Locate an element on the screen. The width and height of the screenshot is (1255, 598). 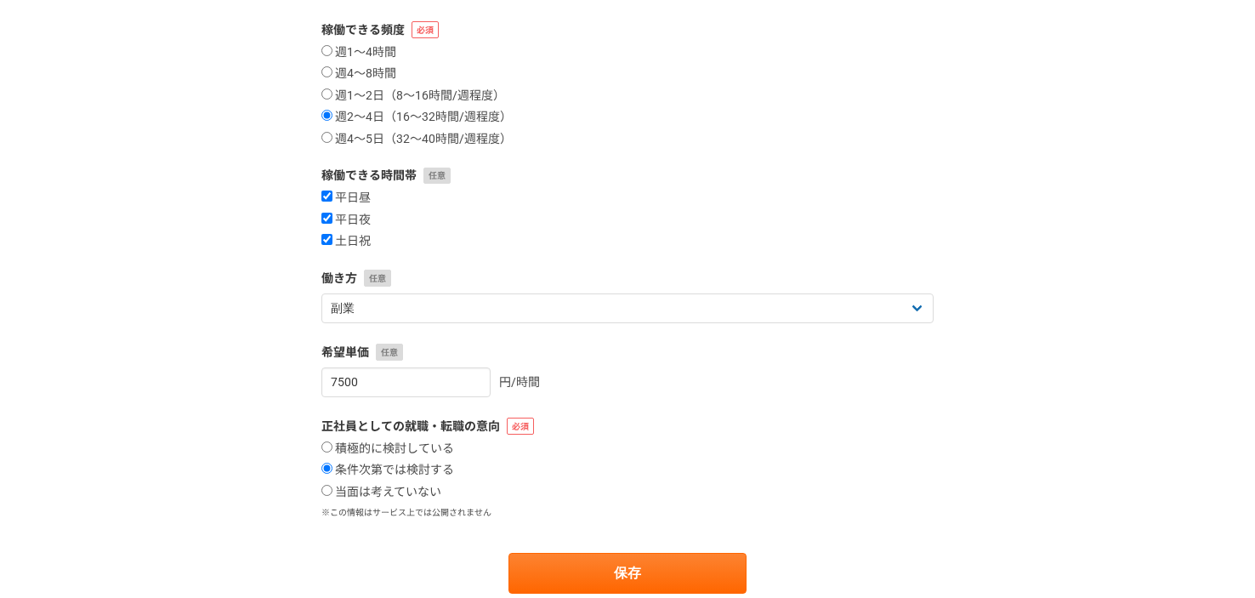
label: 当面は考えていない is located at coordinates (381, 492).